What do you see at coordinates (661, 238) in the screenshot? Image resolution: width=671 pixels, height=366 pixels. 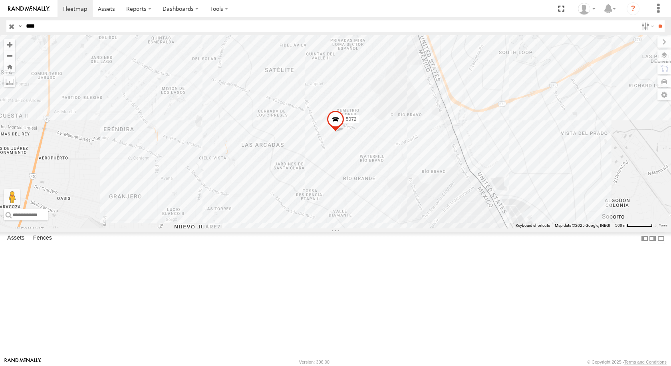 I see `label: Hide Summary Table` at bounding box center [661, 238].